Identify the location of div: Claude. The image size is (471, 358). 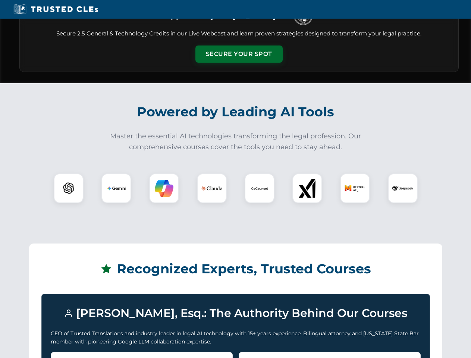
(212, 189).